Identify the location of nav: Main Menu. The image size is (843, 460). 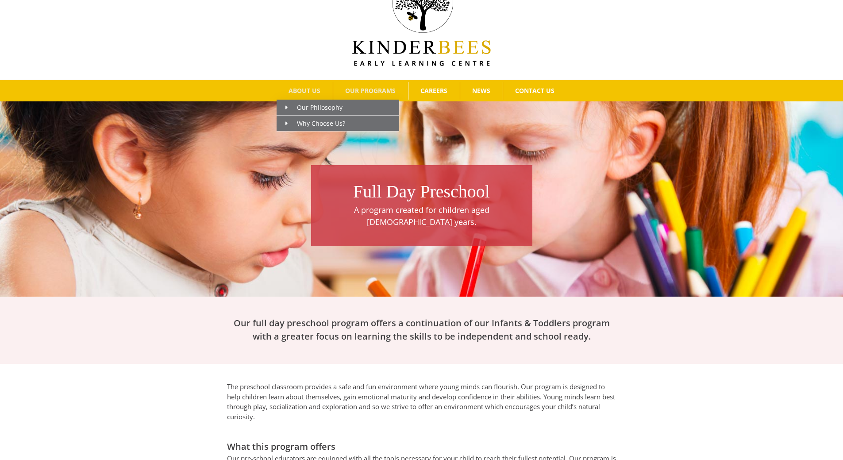
(421, 91).